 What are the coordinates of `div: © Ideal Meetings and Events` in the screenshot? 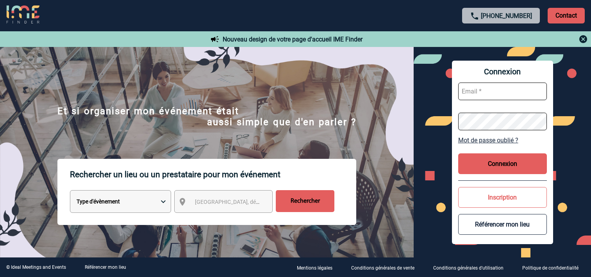 It's located at (36, 267).